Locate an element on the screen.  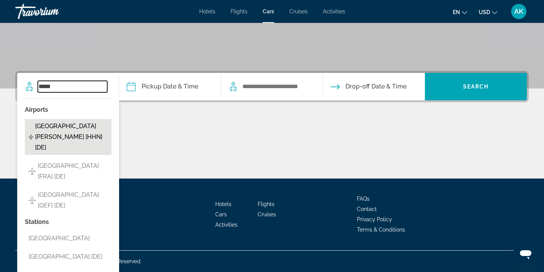
button: Search is located at coordinates (476, 87).